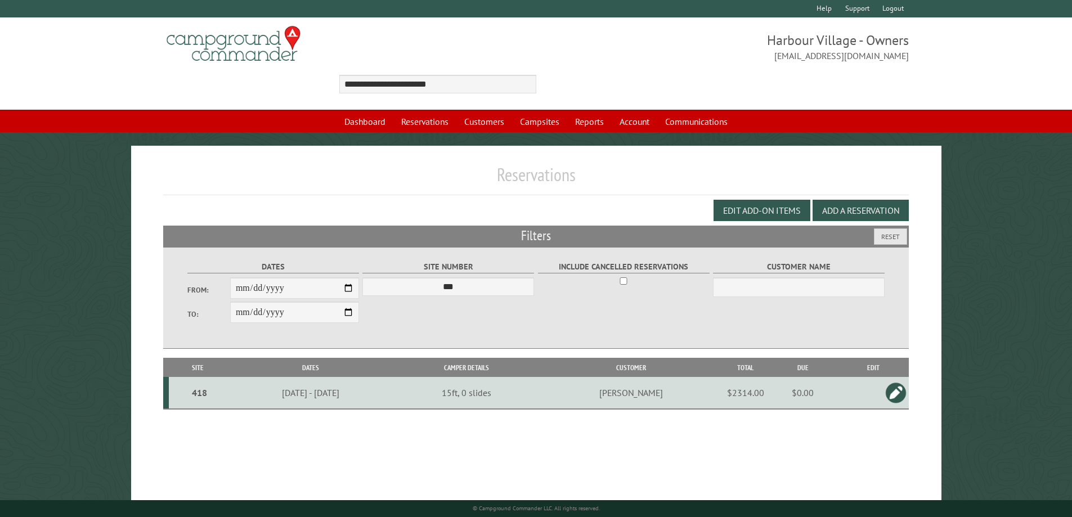  Describe the element at coordinates (631, 368) in the screenshot. I see `th: Customer` at that location.